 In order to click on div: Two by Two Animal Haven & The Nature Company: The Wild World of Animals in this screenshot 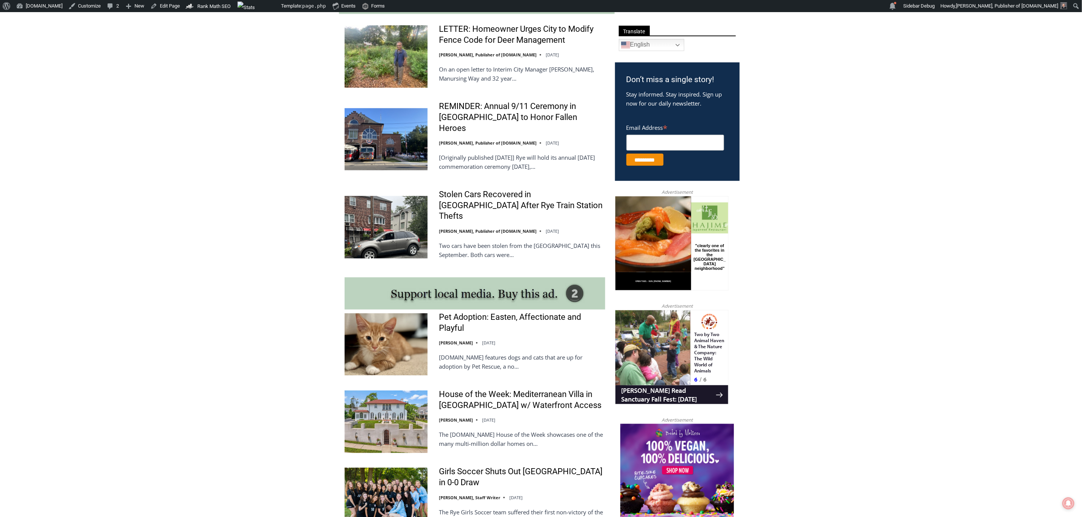, I will do `click(94, 42)`.